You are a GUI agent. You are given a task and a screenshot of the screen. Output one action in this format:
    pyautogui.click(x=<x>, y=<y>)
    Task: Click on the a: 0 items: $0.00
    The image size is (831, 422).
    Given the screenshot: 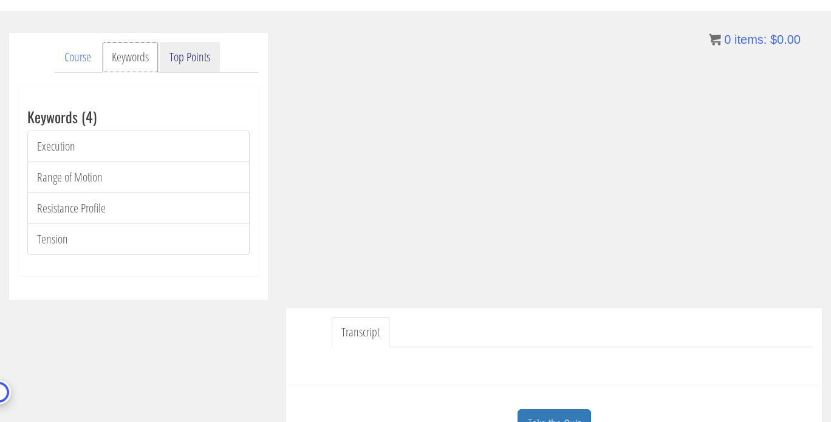 What is the action you would take?
    pyautogui.click(x=754, y=39)
    